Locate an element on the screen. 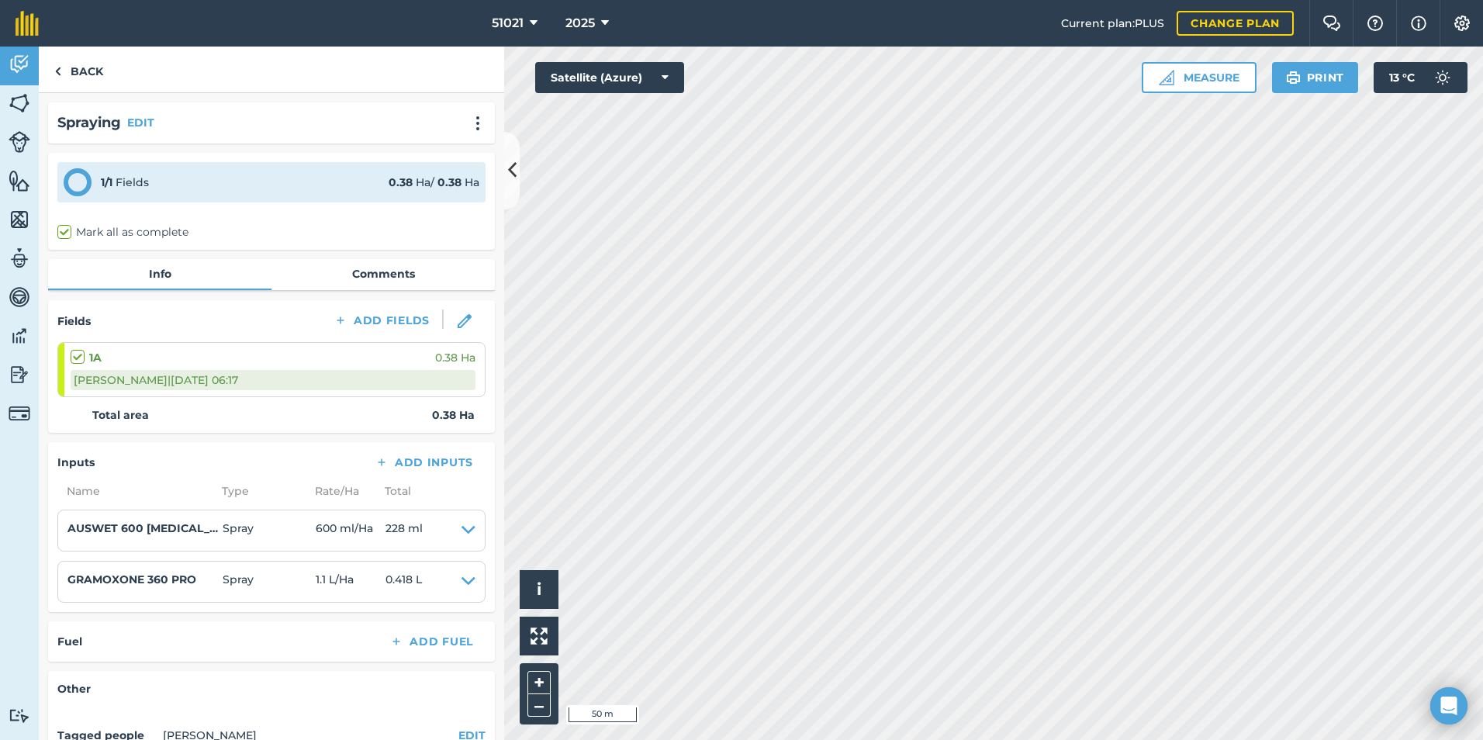  span: i is located at coordinates (539, 589).